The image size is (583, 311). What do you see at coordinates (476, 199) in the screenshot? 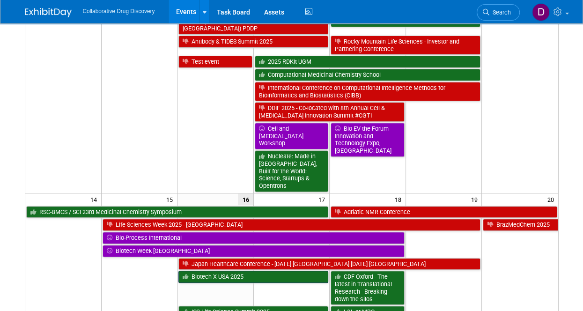
I see `span: 19` at bounding box center [476, 199].